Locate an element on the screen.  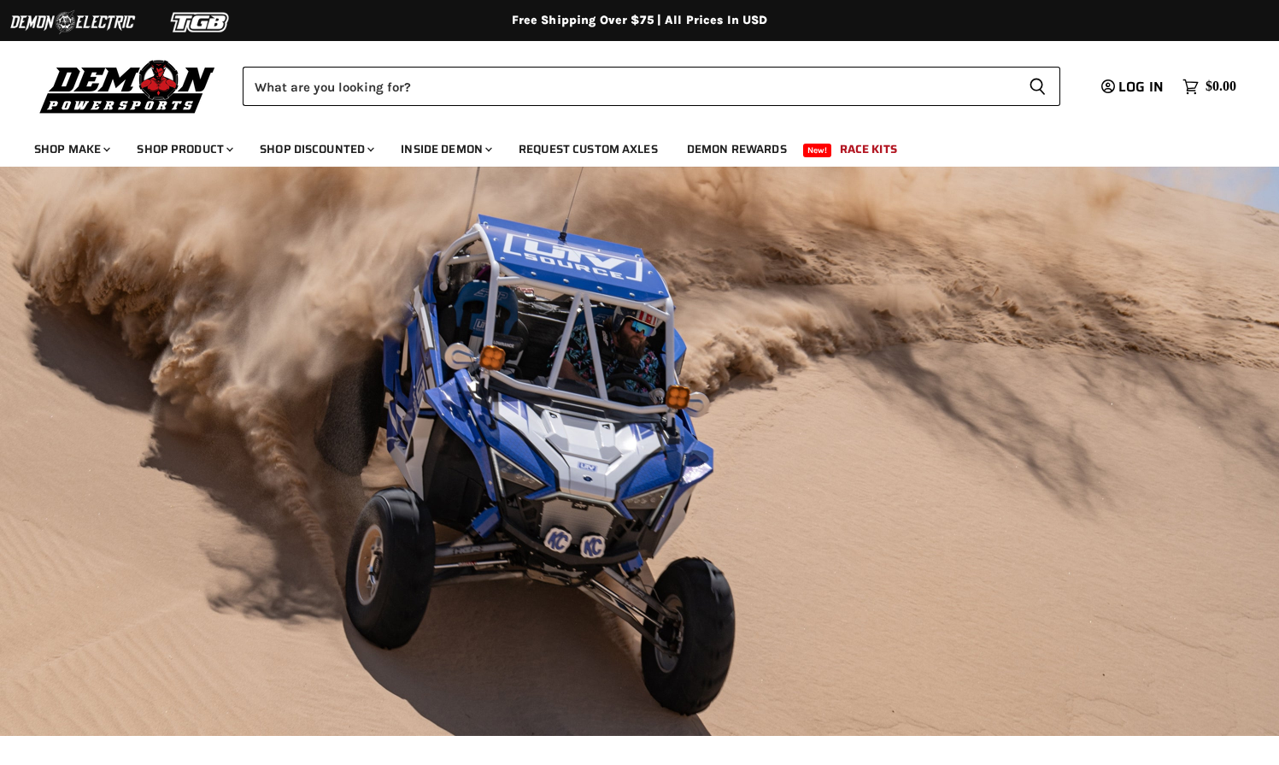
a: $0.00 is located at coordinates (1209, 86).